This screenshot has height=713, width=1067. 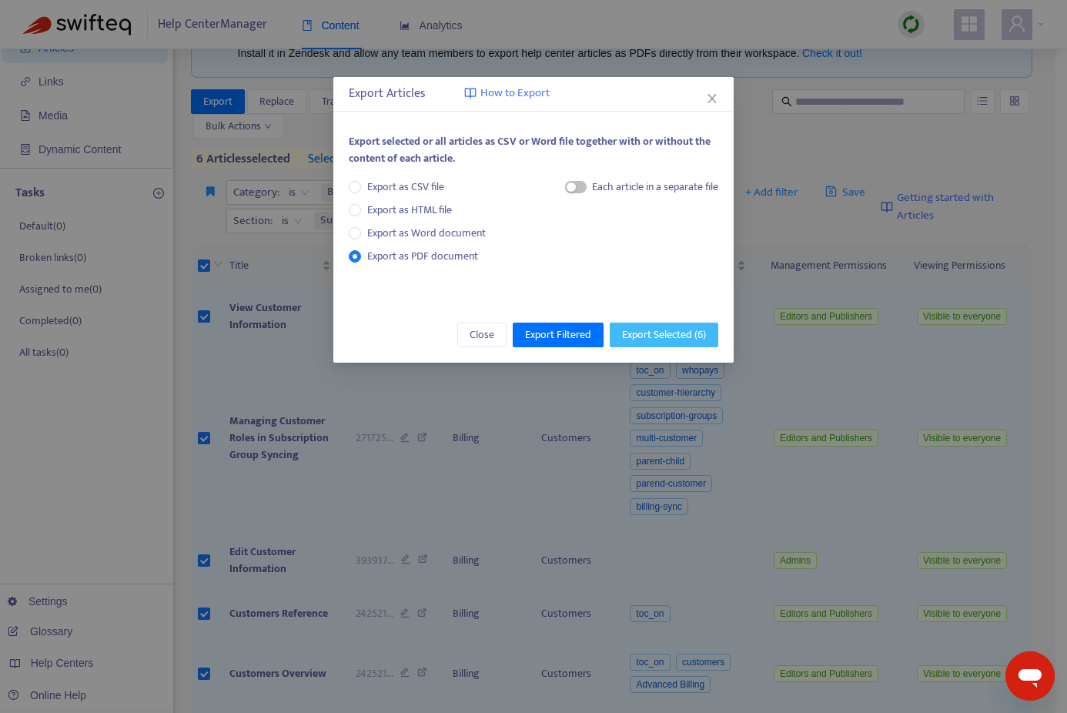 What do you see at coordinates (664, 335) in the screenshot?
I see `span: Export Selected ( 6 )` at bounding box center [664, 335].